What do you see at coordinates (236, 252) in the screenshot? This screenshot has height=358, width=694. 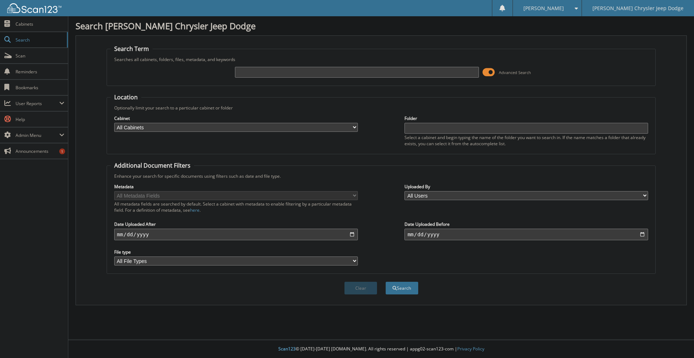 I see `label: File type` at bounding box center [236, 252].